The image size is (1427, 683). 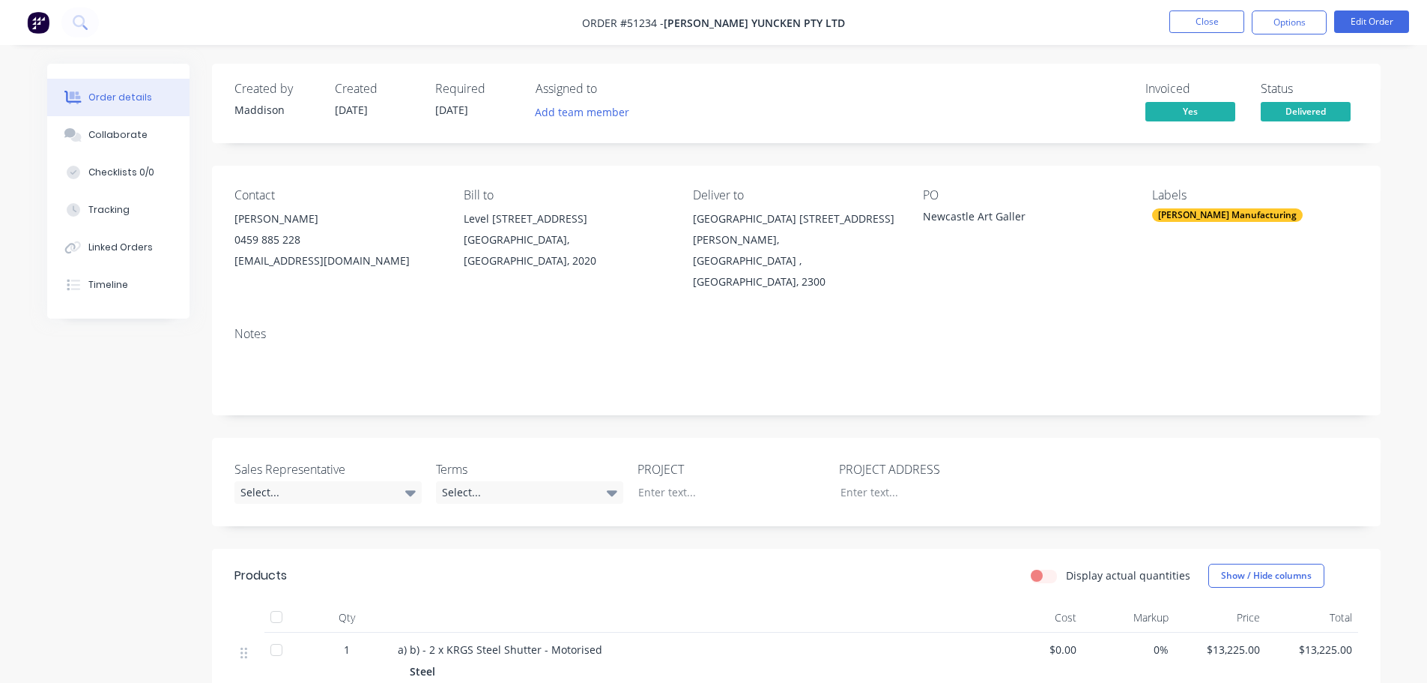 I want to click on div: Order details, so click(x=120, y=97).